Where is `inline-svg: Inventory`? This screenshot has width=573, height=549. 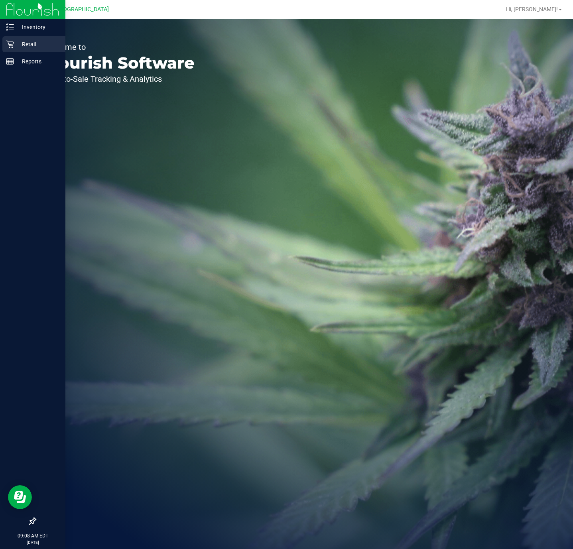
inline-svg: Inventory is located at coordinates (10, 27).